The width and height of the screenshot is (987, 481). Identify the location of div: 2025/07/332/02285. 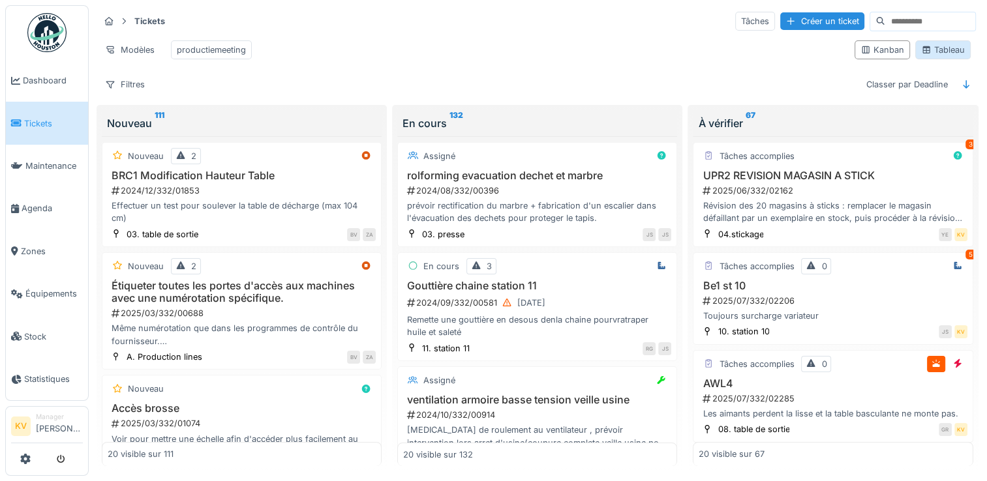
(834, 399).